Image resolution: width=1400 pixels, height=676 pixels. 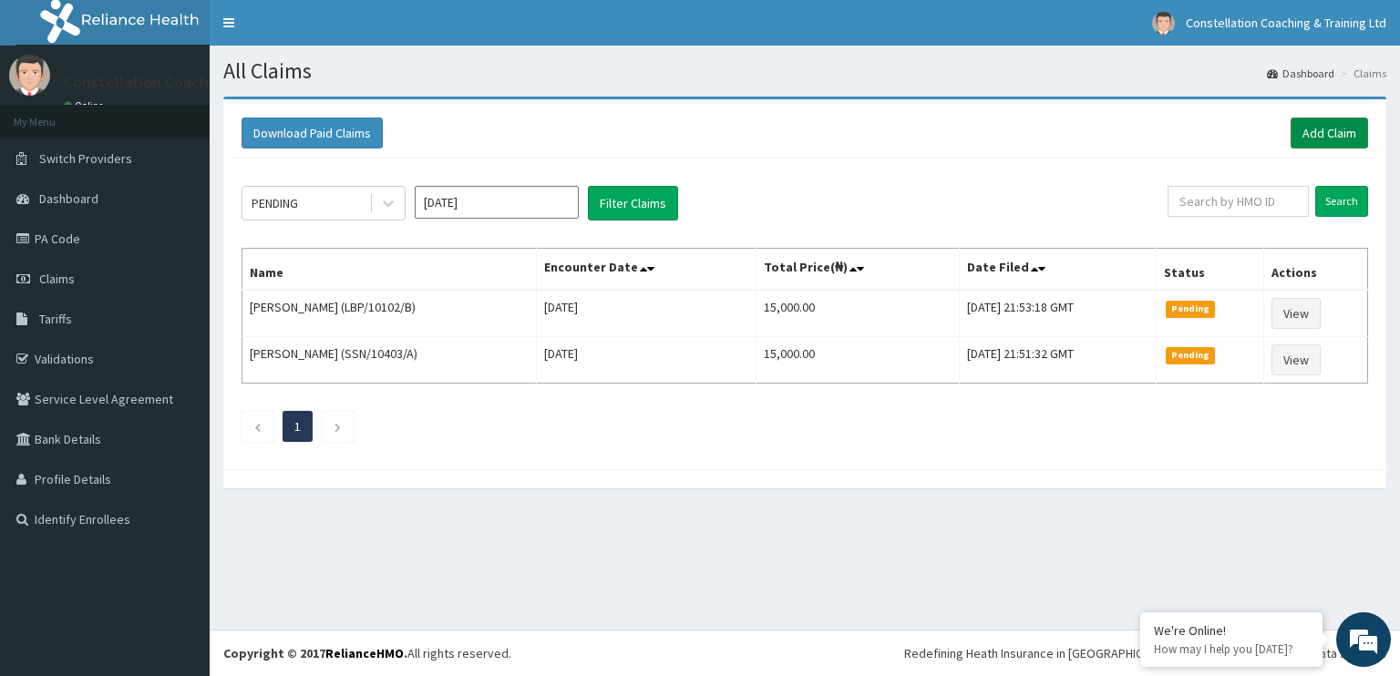 What do you see at coordinates (178, 500) in the screenshot?
I see `textarea: Type your message and hit 'Enter'` at bounding box center [178, 500].